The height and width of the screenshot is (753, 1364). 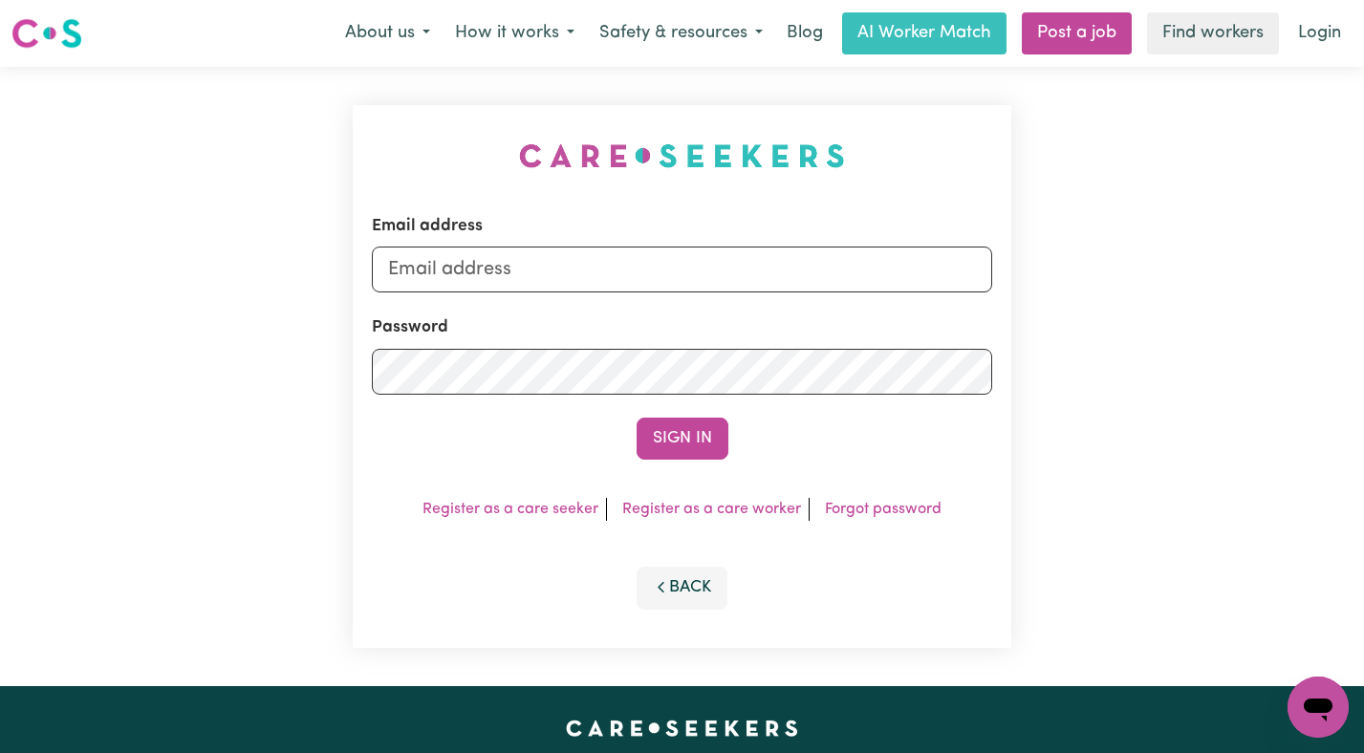 What do you see at coordinates (427, 226) in the screenshot?
I see `label: Email address` at bounding box center [427, 226].